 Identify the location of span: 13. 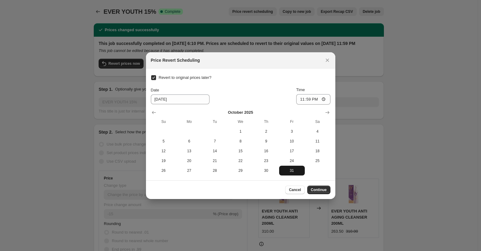
(189, 151).